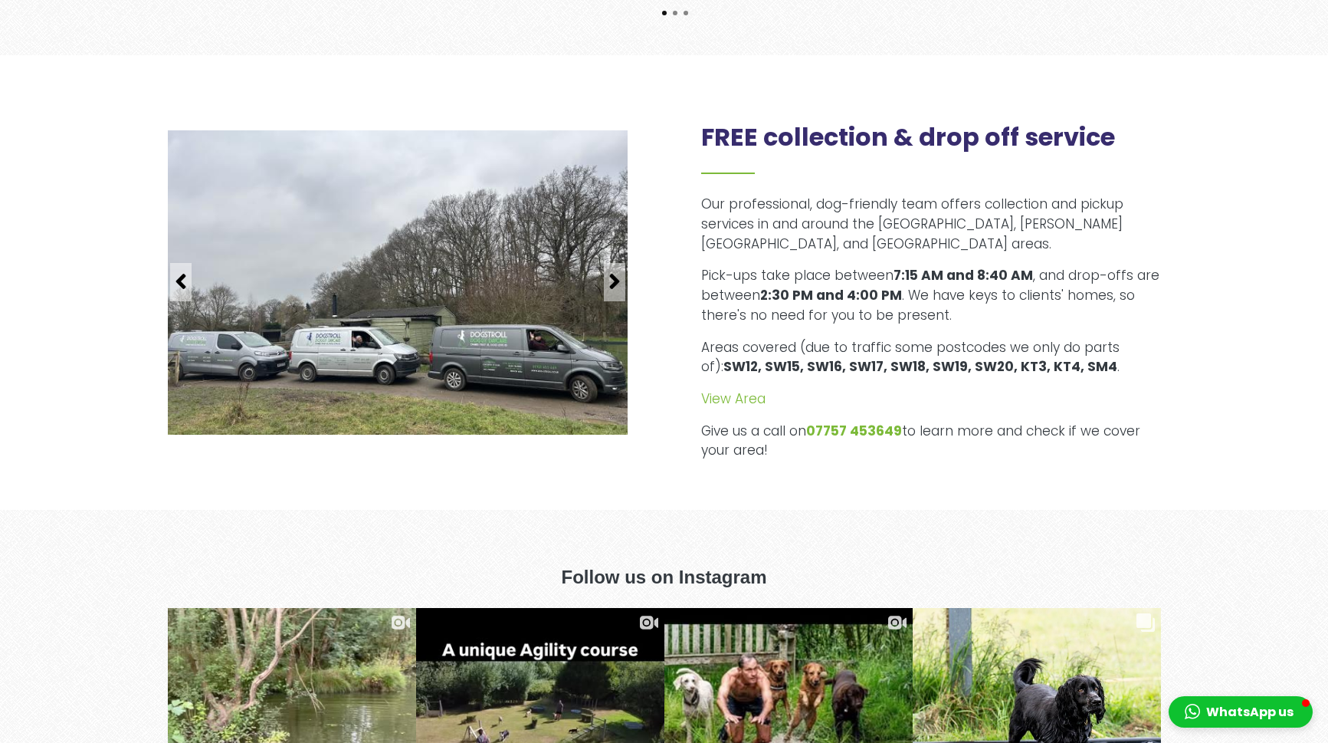  What do you see at coordinates (931, 441) in the screenshot?
I see `p: Give us a call on to learn more and check if we cover your area!` at bounding box center [931, 441].